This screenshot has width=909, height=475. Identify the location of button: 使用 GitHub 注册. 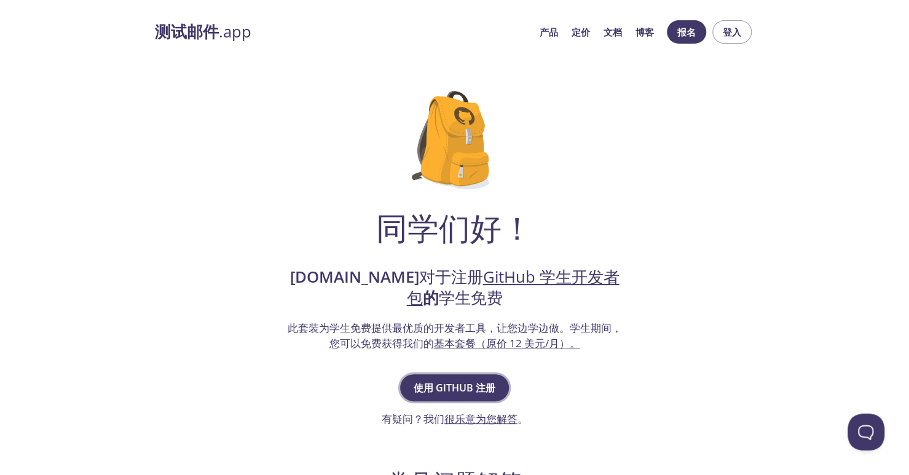
(454, 388).